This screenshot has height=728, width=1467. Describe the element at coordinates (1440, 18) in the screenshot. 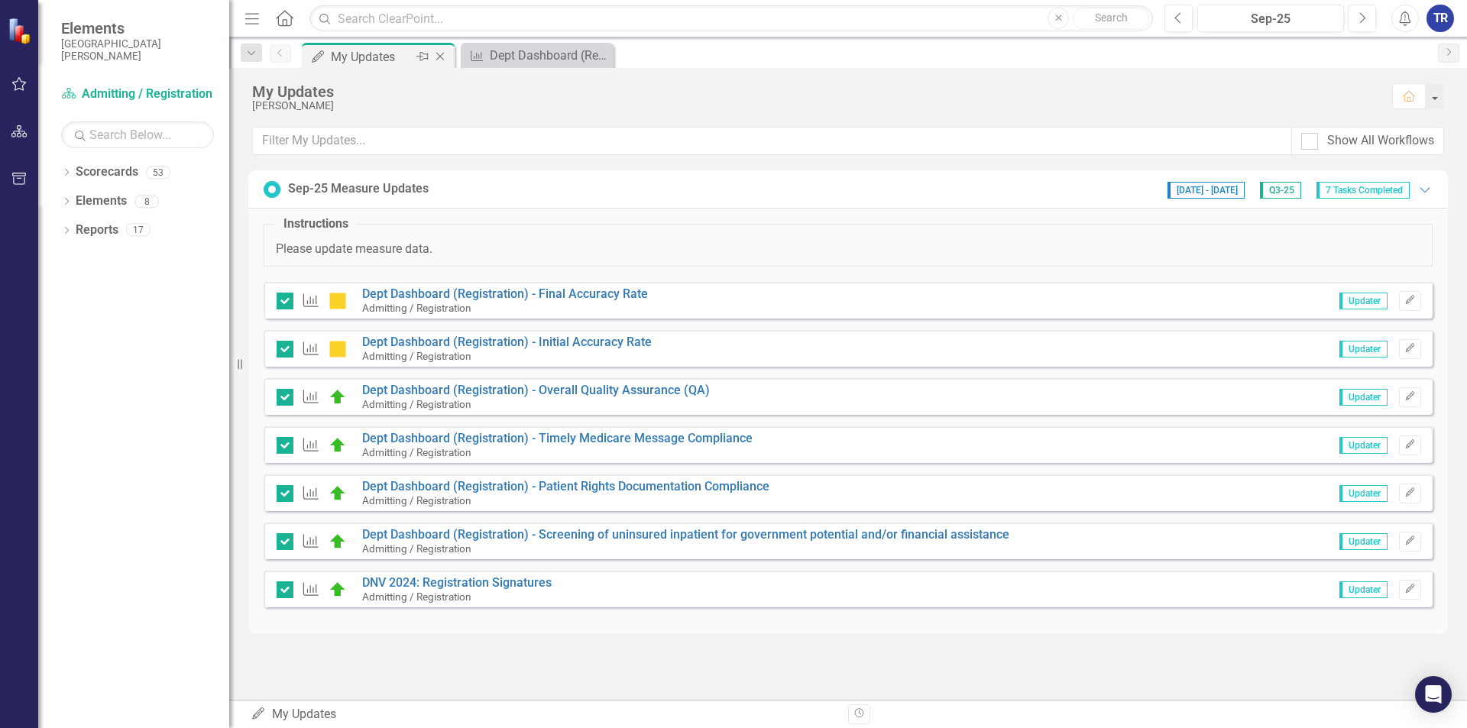

I see `div: TR` at that location.